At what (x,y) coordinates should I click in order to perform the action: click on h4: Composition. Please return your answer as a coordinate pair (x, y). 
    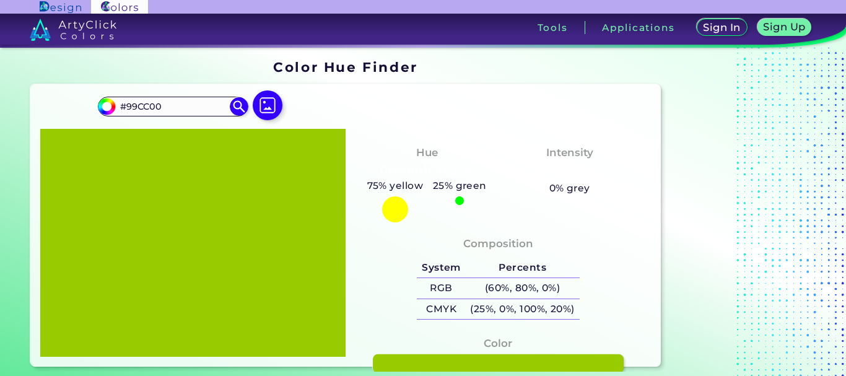
    Looking at the image, I should click on (498, 243).